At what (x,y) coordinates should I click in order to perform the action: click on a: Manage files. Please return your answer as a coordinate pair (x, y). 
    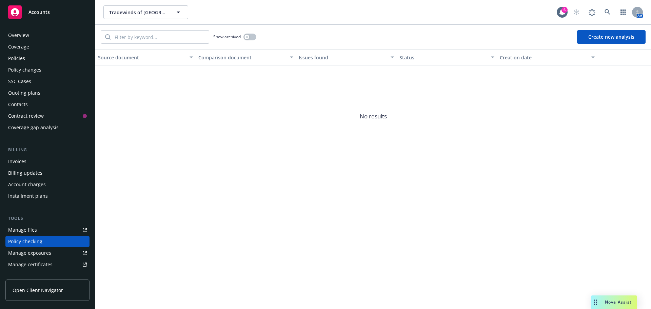
    Looking at the image, I should click on (47, 230).